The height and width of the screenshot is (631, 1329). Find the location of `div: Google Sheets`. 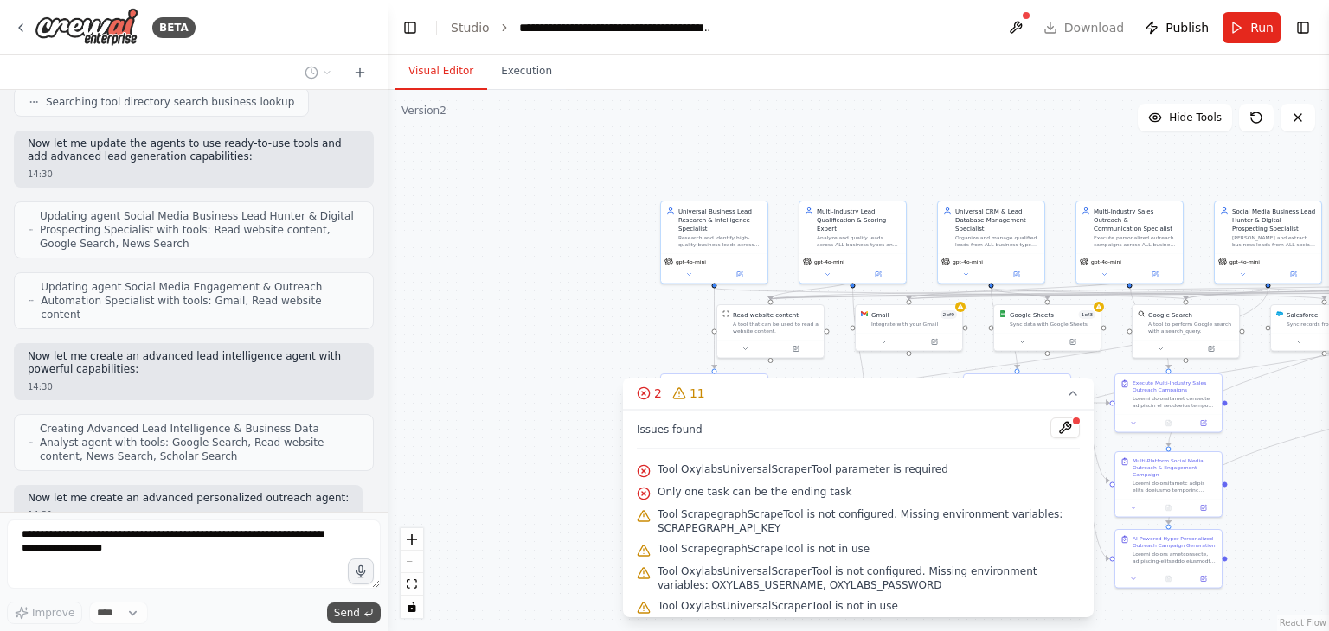

div: Google Sheets is located at coordinates (1031, 315).